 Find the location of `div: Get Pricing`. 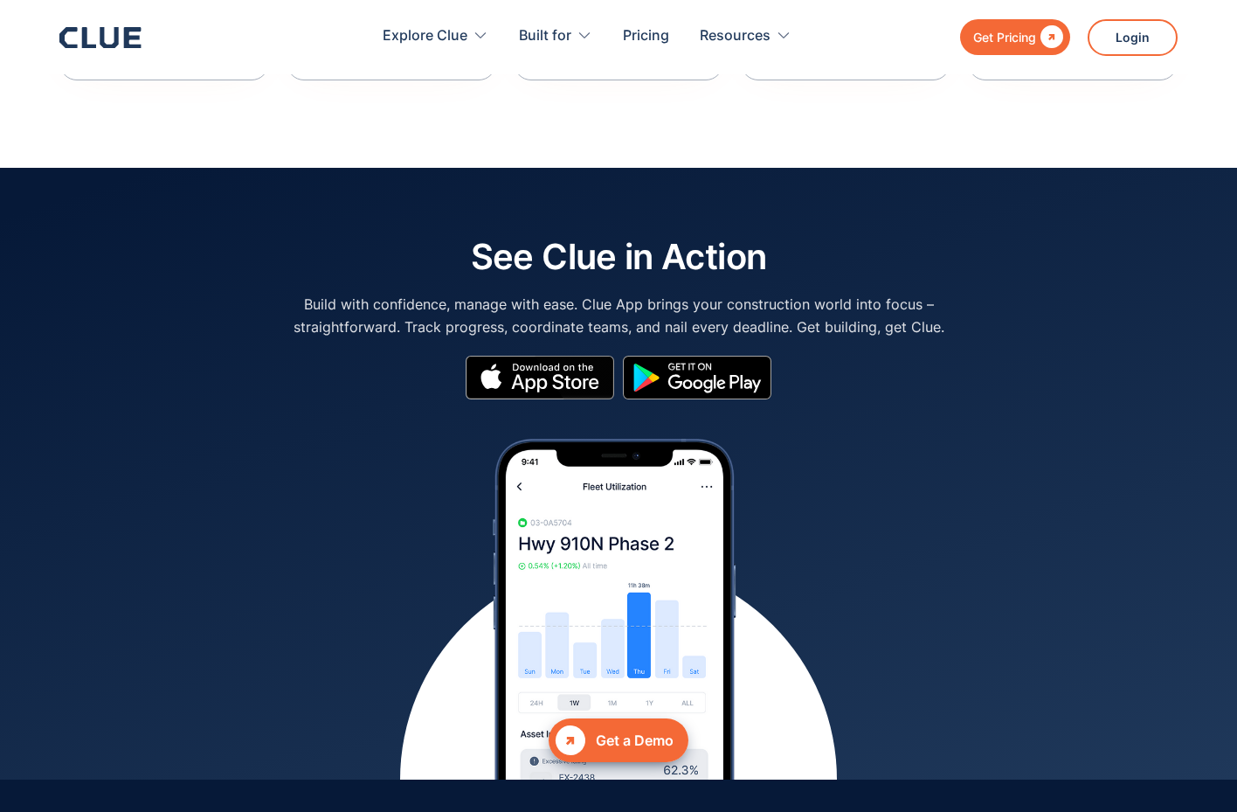

div: Get Pricing is located at coordinates (1005, 37).